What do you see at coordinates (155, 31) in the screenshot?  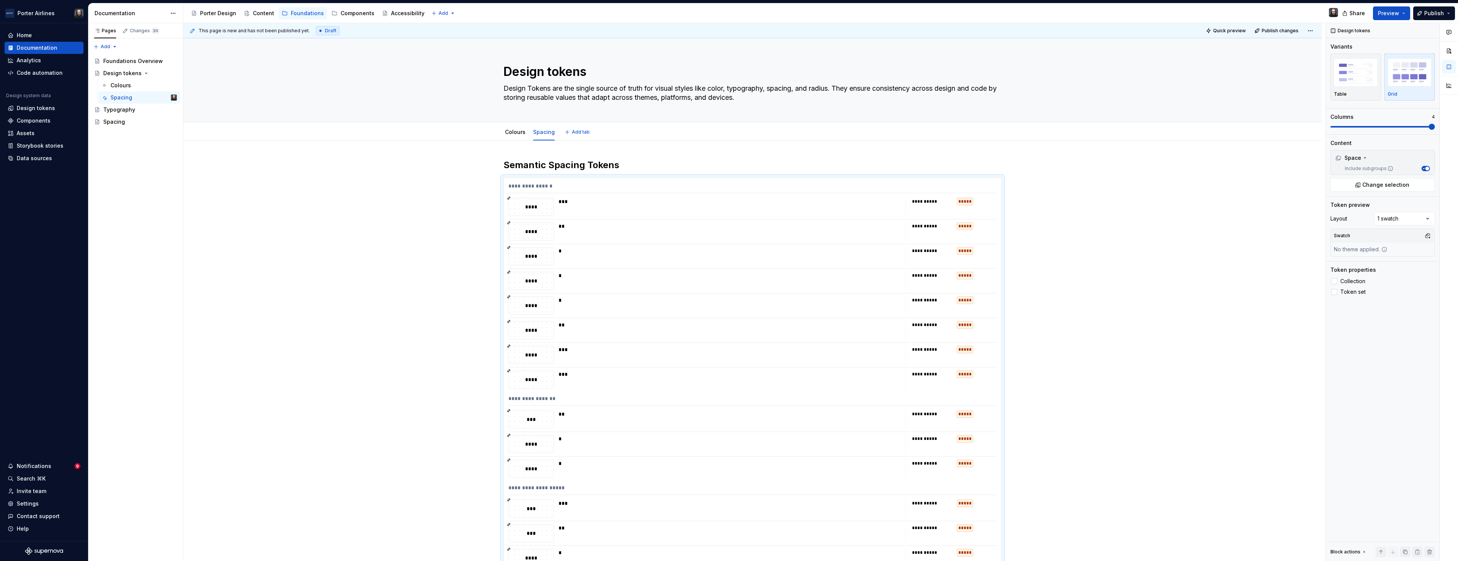 I see `span: 30` at bounding box center [155, 31].